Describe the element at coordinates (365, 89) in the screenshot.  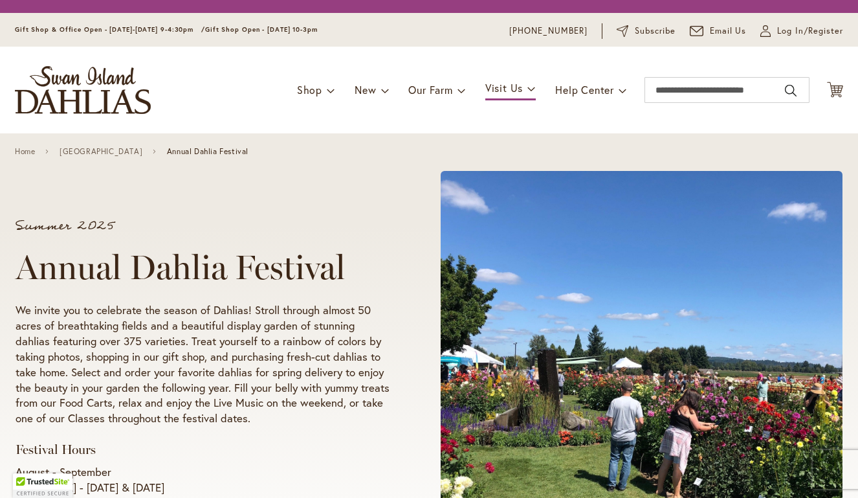
I see `span: New` at that location.